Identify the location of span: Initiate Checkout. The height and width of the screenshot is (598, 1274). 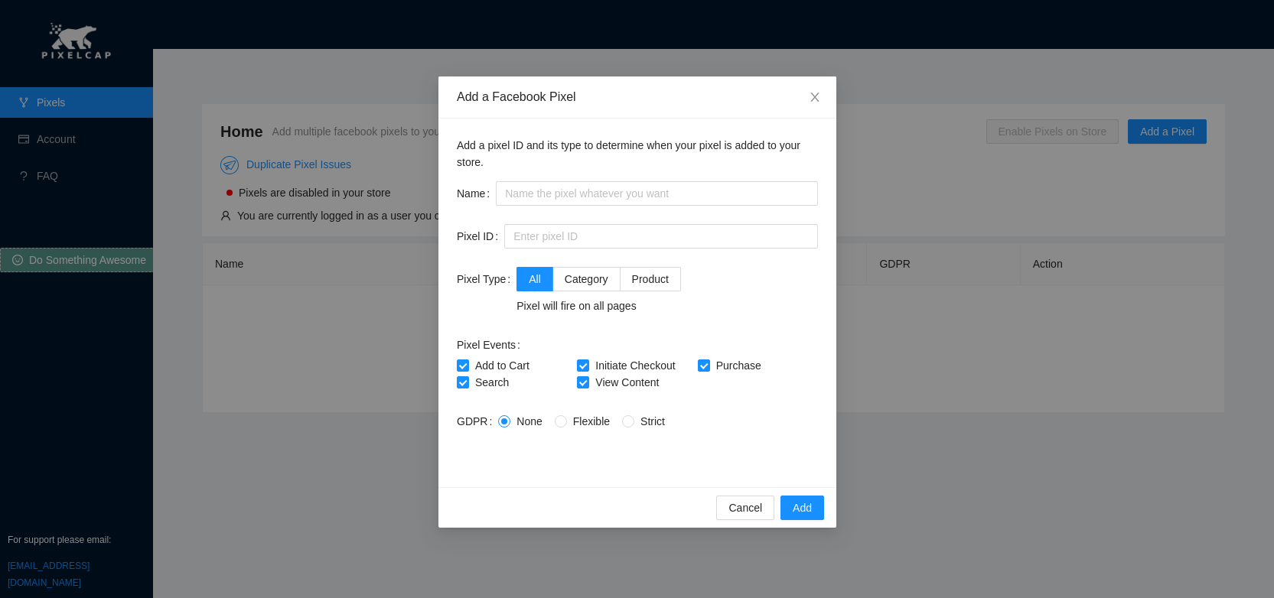
(635, 366).